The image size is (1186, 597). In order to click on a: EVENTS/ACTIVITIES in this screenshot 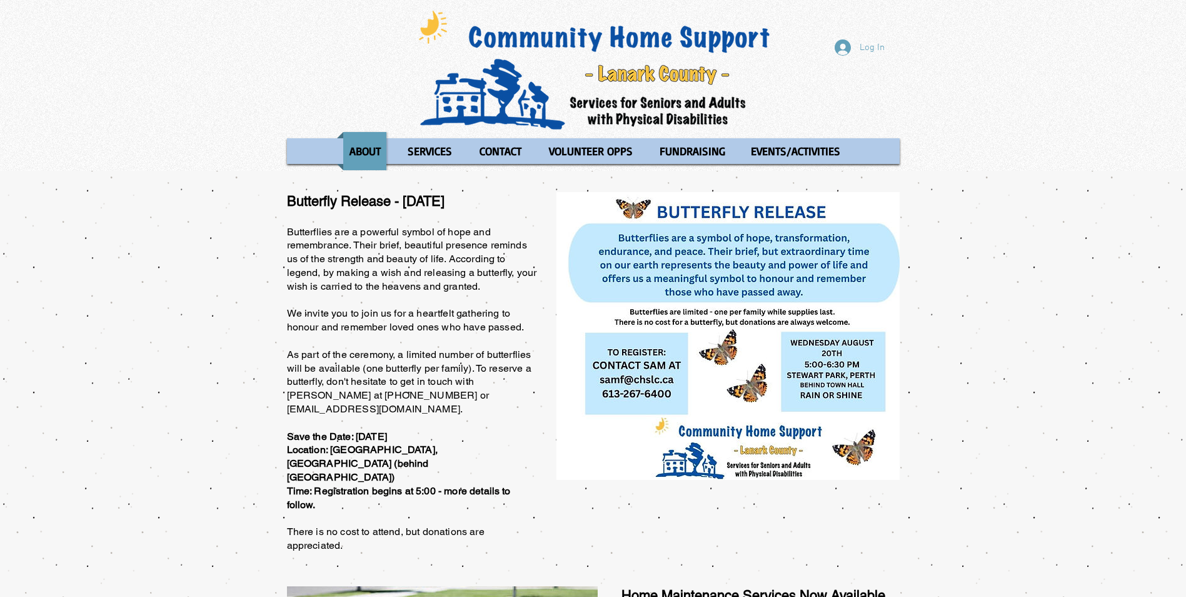, I will do `click(795, 151)`.